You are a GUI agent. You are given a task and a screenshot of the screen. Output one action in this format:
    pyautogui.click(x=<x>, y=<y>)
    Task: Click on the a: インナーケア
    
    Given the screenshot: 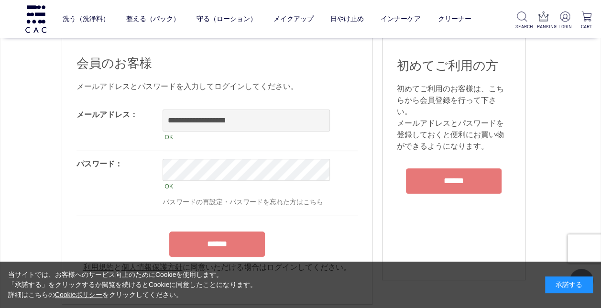 What is the action you would take?
    pyautogui.click(x=400, y=19)
    